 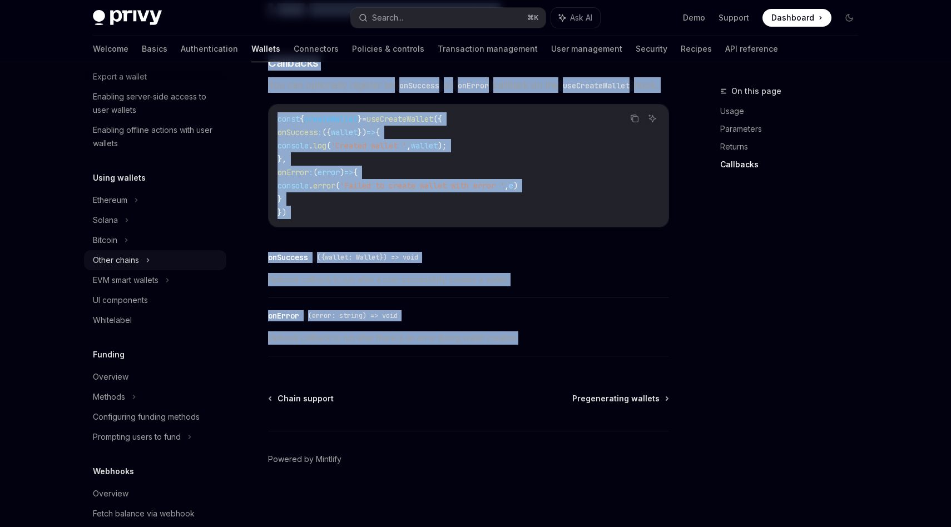 What do you see at coordinates (488, 49) in the screenshot?
I see `a: Transaction management` at bounding box center [488, 49].